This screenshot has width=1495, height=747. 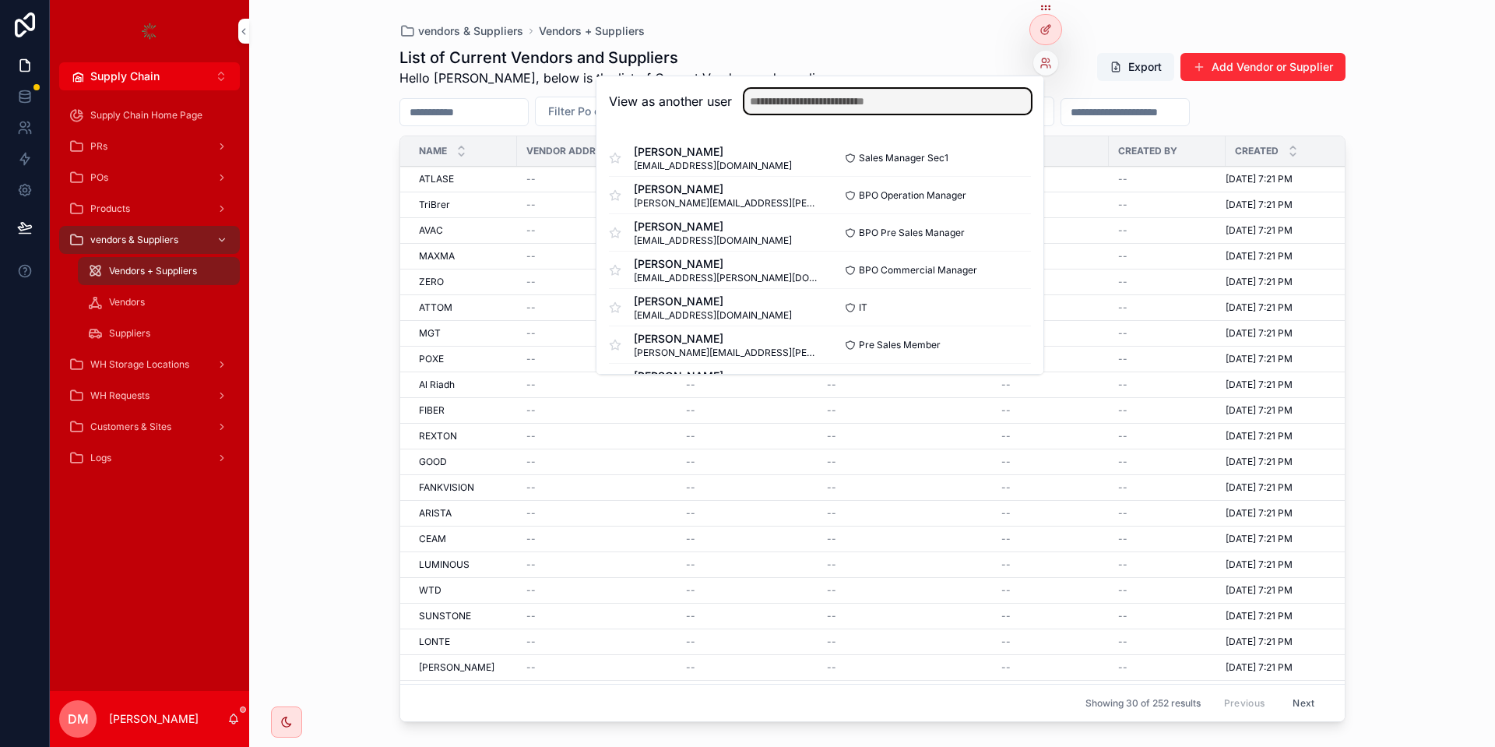 What do you see at coordinates (1147, 151) in the screenshot?
I see `span: Created By` at bounding box center [1147, 151].